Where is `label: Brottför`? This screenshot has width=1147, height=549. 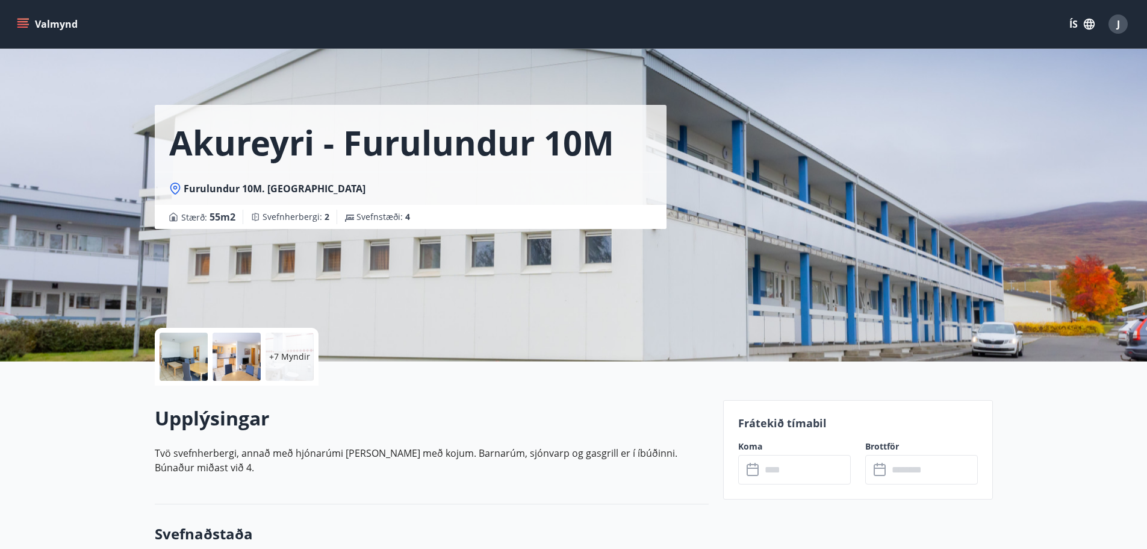
label: Brottför is located at coordinates (921, 446).